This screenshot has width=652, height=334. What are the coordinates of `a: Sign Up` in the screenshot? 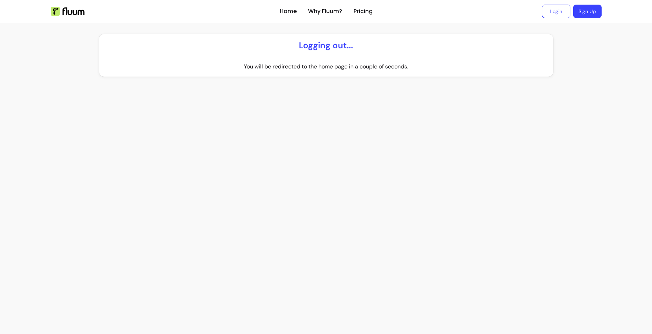 It's located at (588, 11).